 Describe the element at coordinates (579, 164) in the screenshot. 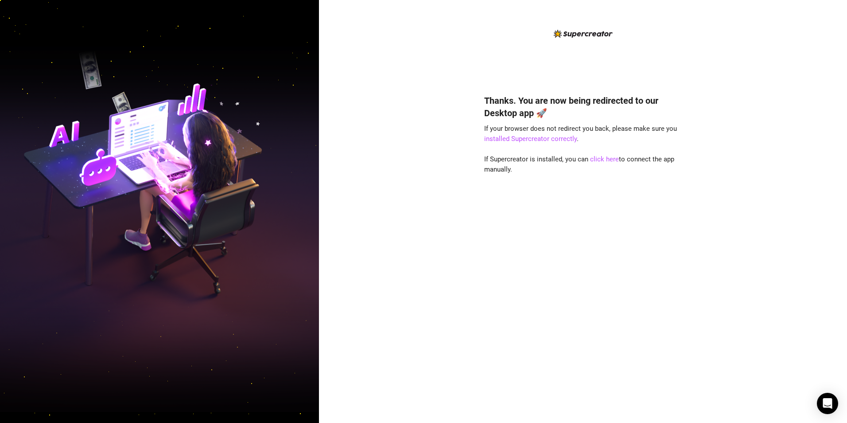

I see `span: If Supercreator is installed, you can to connect the app manually.` at that location.